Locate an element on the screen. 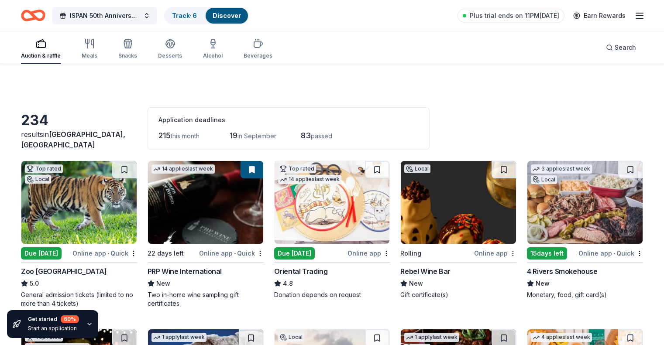 Image resolution: width=664 pixels, height=345 pixels. a: Track· 6 is located at coordinates (184, 15).